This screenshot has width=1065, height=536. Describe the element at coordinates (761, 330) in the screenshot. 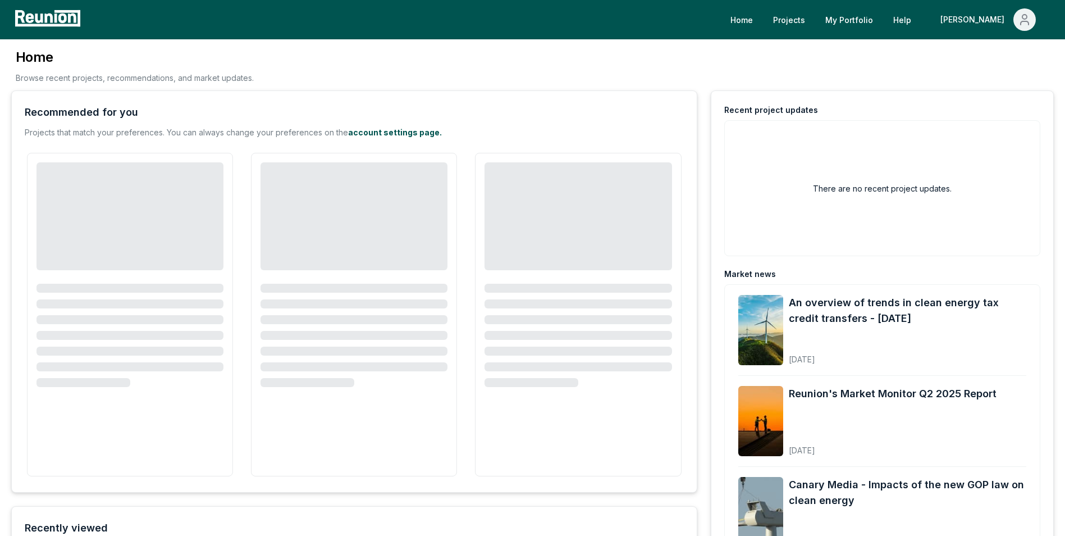

I see `img: An overview of trends in clean energy tax credit transfers - August 2025` at that location.